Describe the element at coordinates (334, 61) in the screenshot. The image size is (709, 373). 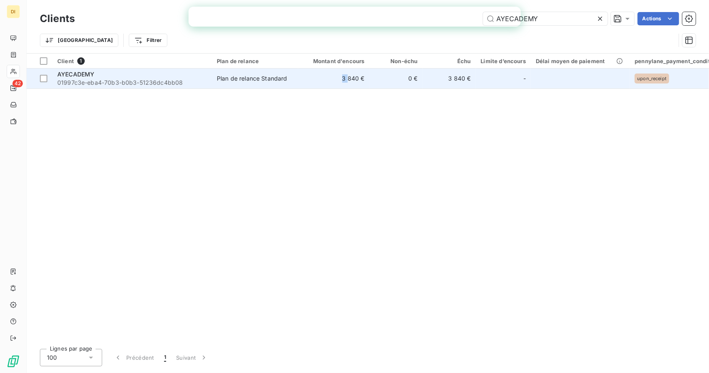
I see `div: Montant d'encours` at that location.